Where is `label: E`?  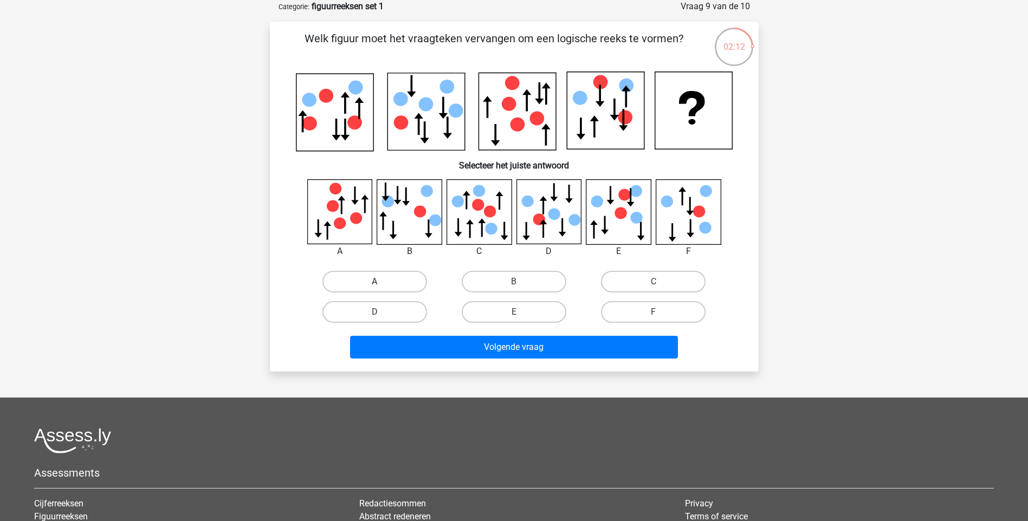
label: E is located at coordinates (514, 312).